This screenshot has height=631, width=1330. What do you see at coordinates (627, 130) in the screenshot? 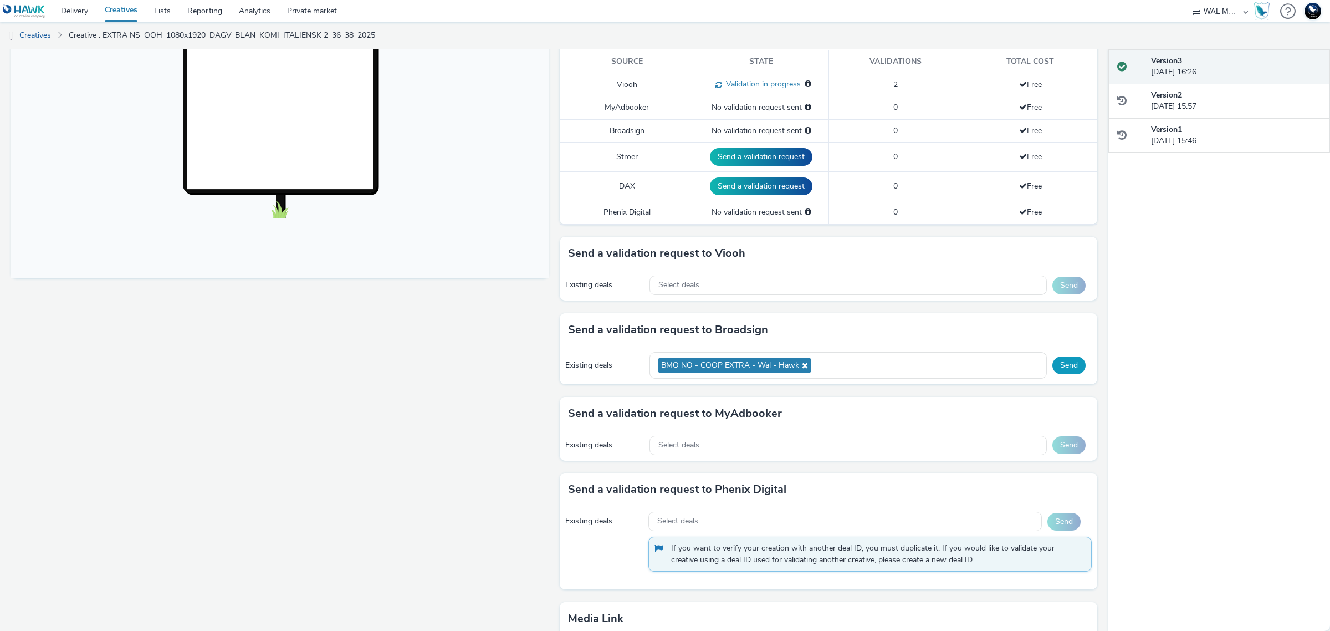
I see `td: Broadsign` at bounding box center [627, 130].